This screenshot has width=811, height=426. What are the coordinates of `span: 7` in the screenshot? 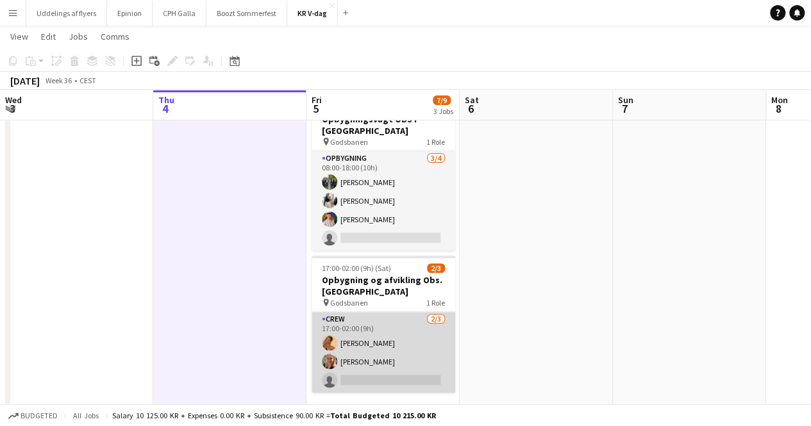 It's located at (624, 108).